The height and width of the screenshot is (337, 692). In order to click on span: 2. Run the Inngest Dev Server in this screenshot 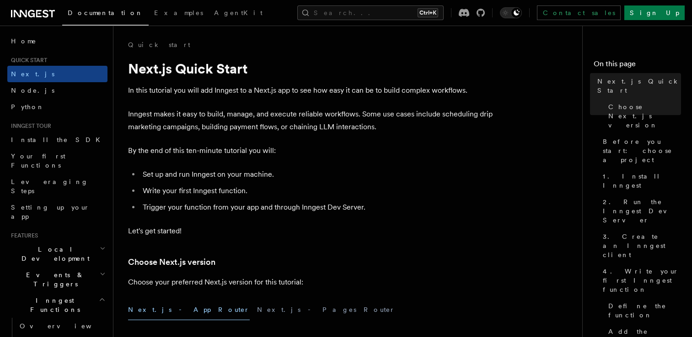, I will do `click(642, 211)`.